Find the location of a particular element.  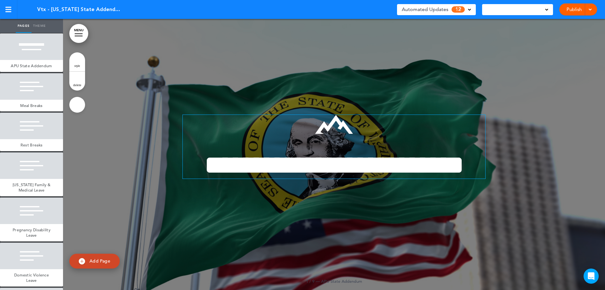

span: Rest Breaks is located at coordinates (32, 145).